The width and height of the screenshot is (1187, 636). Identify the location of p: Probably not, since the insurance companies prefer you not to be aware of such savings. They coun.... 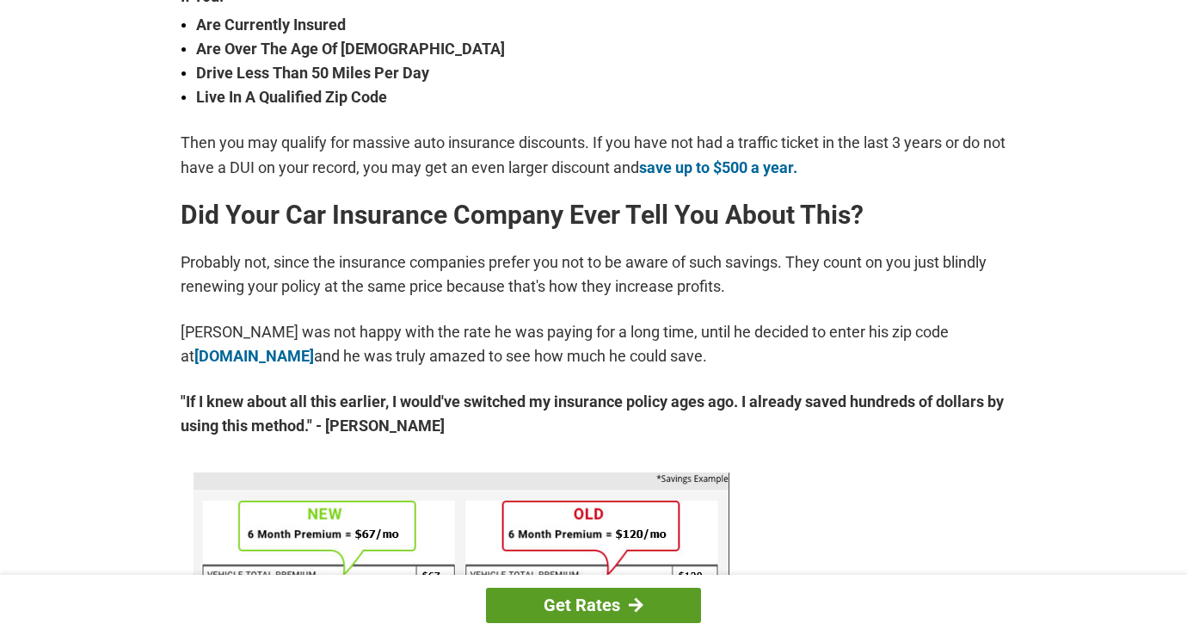
(594, 274).